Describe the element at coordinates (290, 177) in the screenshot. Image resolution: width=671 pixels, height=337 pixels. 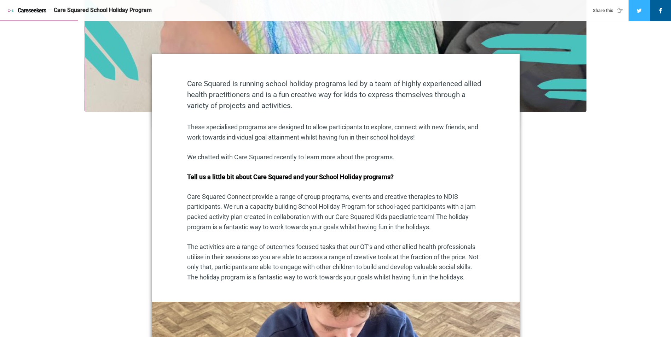
I see `strong: Tell us a little bit about Care Squared and your School Holiday programs?` at that location.